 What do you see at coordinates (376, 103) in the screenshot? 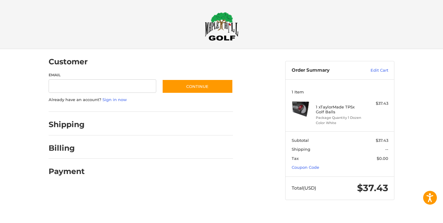
I see `div: $37.43` at bounding box center [376, 103].